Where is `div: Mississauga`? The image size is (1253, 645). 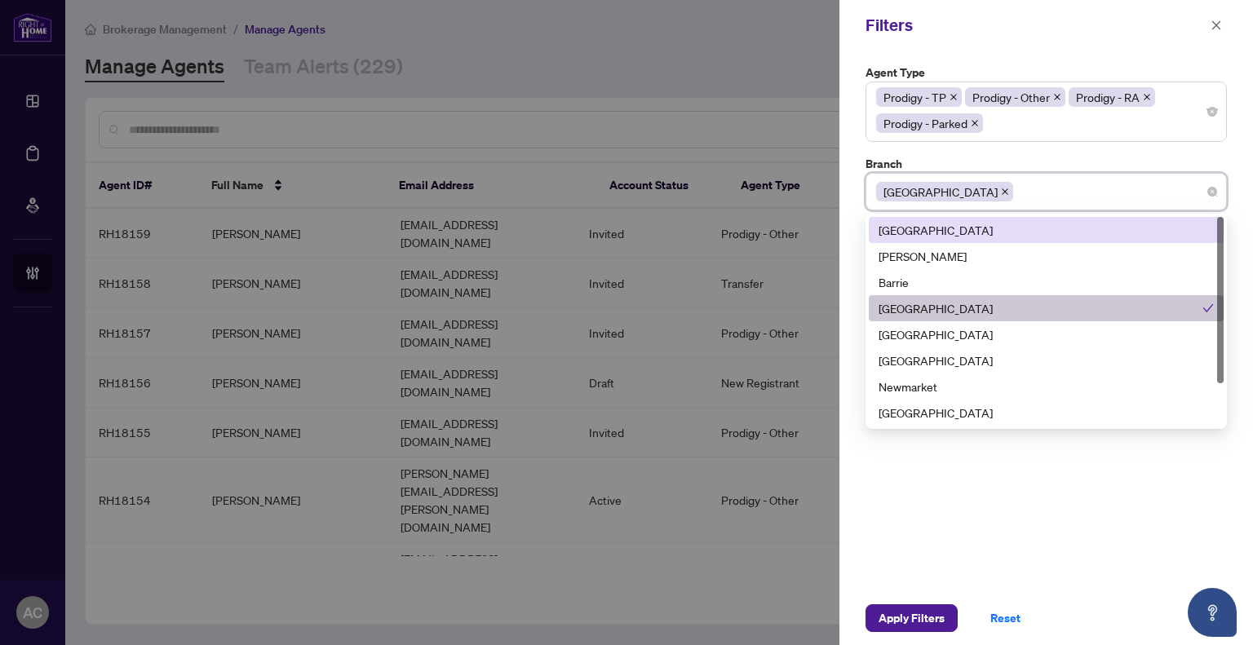 div: Mississauga is located at coordinates (1046, 361).